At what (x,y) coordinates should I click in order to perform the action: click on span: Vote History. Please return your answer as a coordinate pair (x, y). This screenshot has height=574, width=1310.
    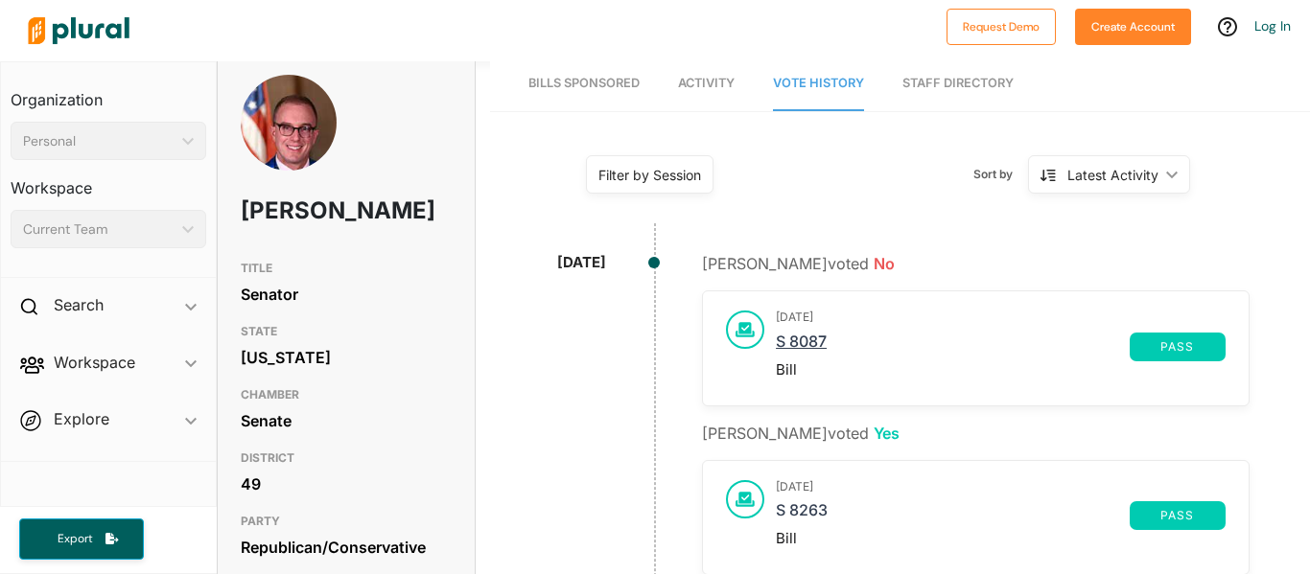
    Looking at the image, I should click on (818, 82).